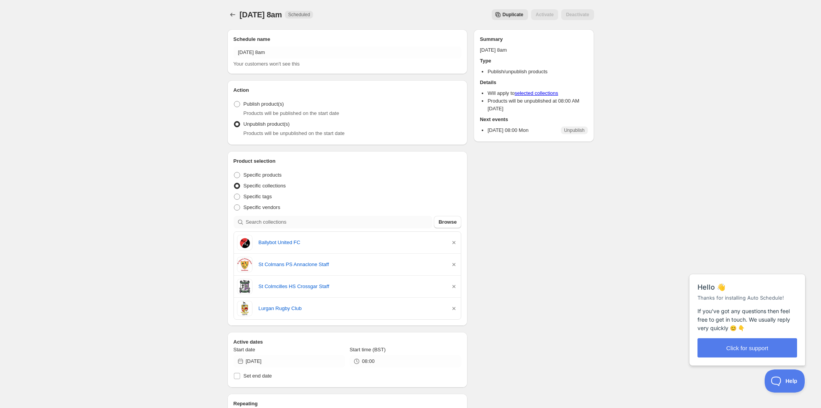 Image resolution: width=821 pixels, height=408 pixels. Describe the element at coordinates (347, 39) in the screenshot. I see `h2: Schedule name` at that location.